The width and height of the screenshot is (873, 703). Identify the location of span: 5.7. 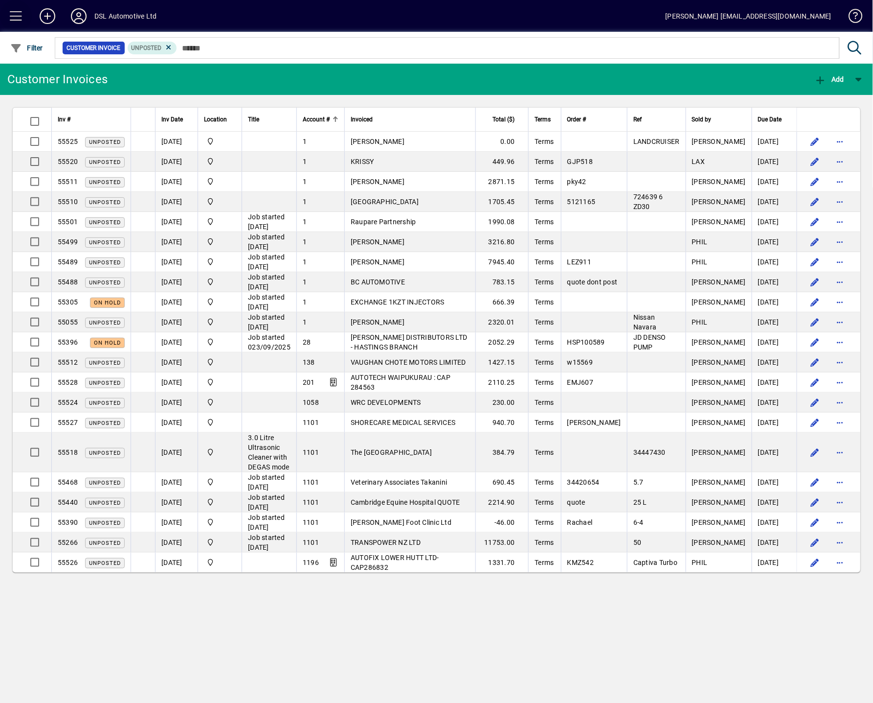
(638, 482).